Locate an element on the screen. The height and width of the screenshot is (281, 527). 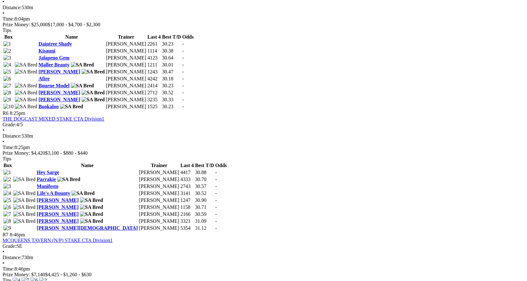
div: Prize Money: $7,140 is located at coordinates (263, 275).